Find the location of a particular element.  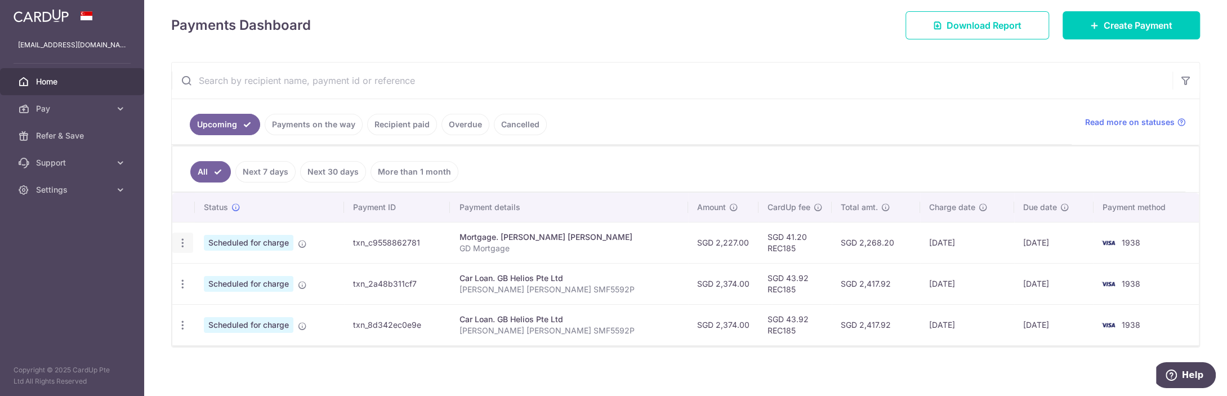

span: Home is located at coordinates (73, 82).